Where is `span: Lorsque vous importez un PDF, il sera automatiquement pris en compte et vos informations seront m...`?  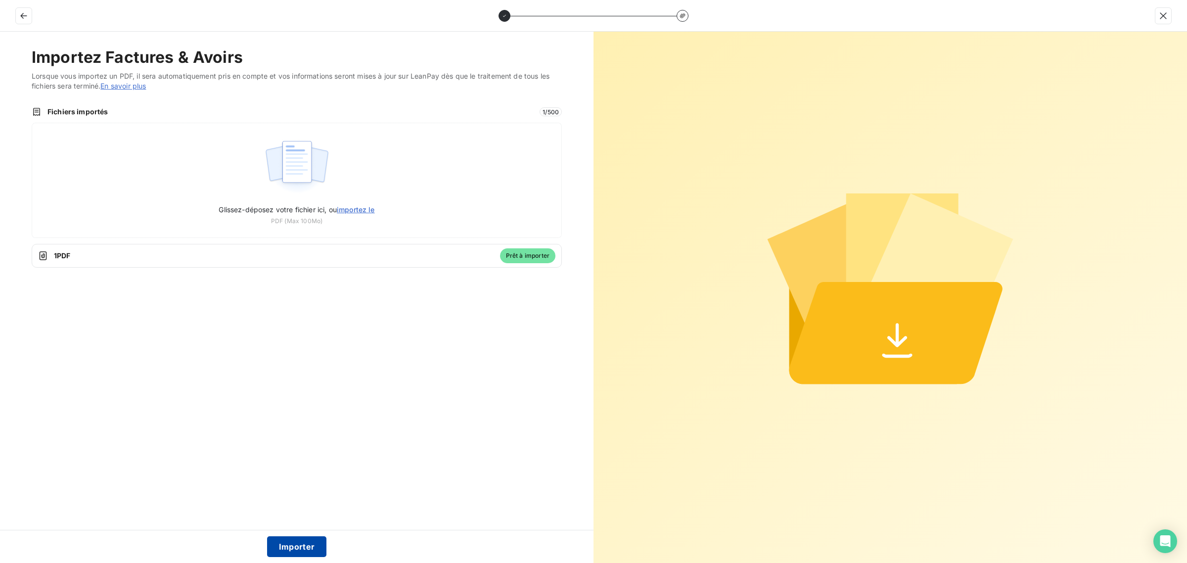
span: Lorsque vous importez un PDF, il sera automatiquement pris en compte et vos informations seront m... is located at coordinates (297, 81).